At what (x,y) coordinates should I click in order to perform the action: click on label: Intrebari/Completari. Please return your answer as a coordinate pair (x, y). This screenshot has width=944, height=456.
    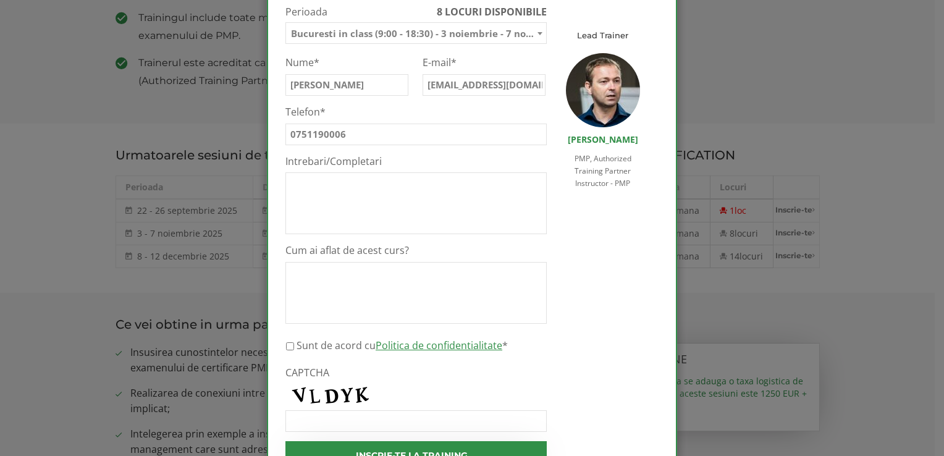
    Looking at the image, I should click on (416, 161).